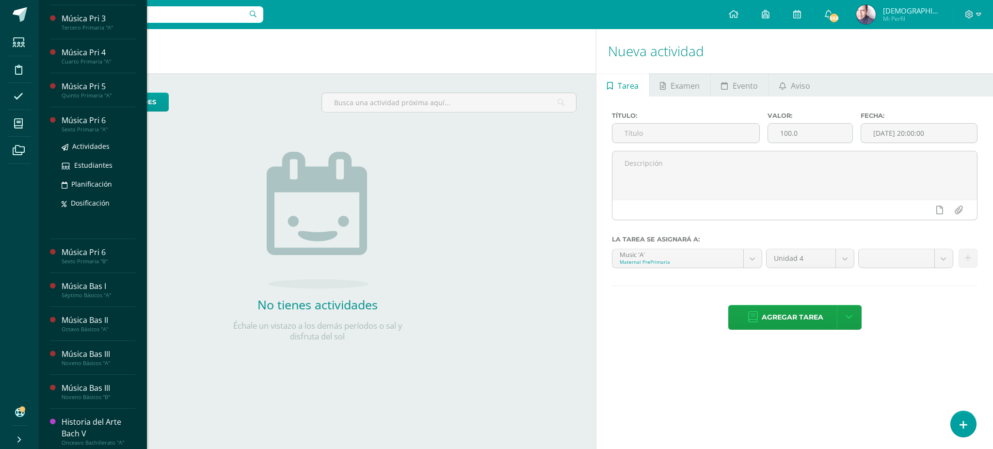 The height and width of the screenshot is (449, 993). I want to click on input: Puntos máximos, so click(810, 133).